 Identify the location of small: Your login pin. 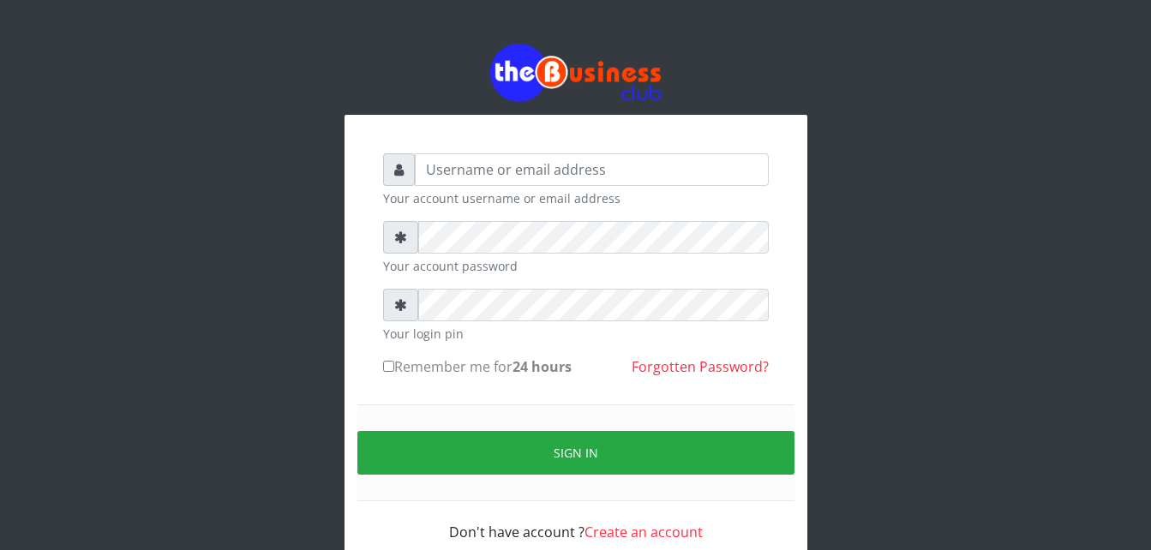
(576, 333).